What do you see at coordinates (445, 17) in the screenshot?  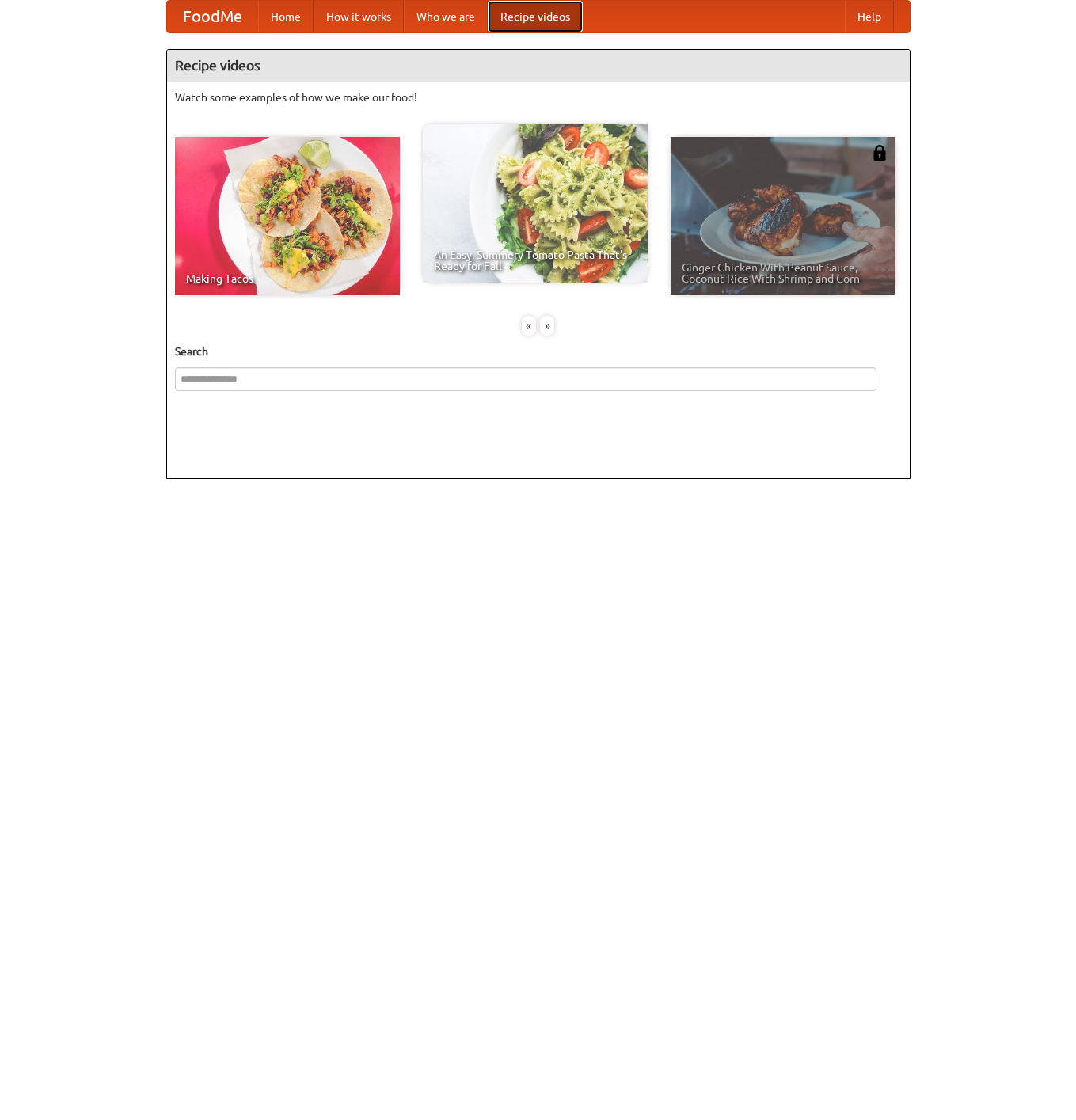 I see `a: Who we are` at bounding box center [445, 17].